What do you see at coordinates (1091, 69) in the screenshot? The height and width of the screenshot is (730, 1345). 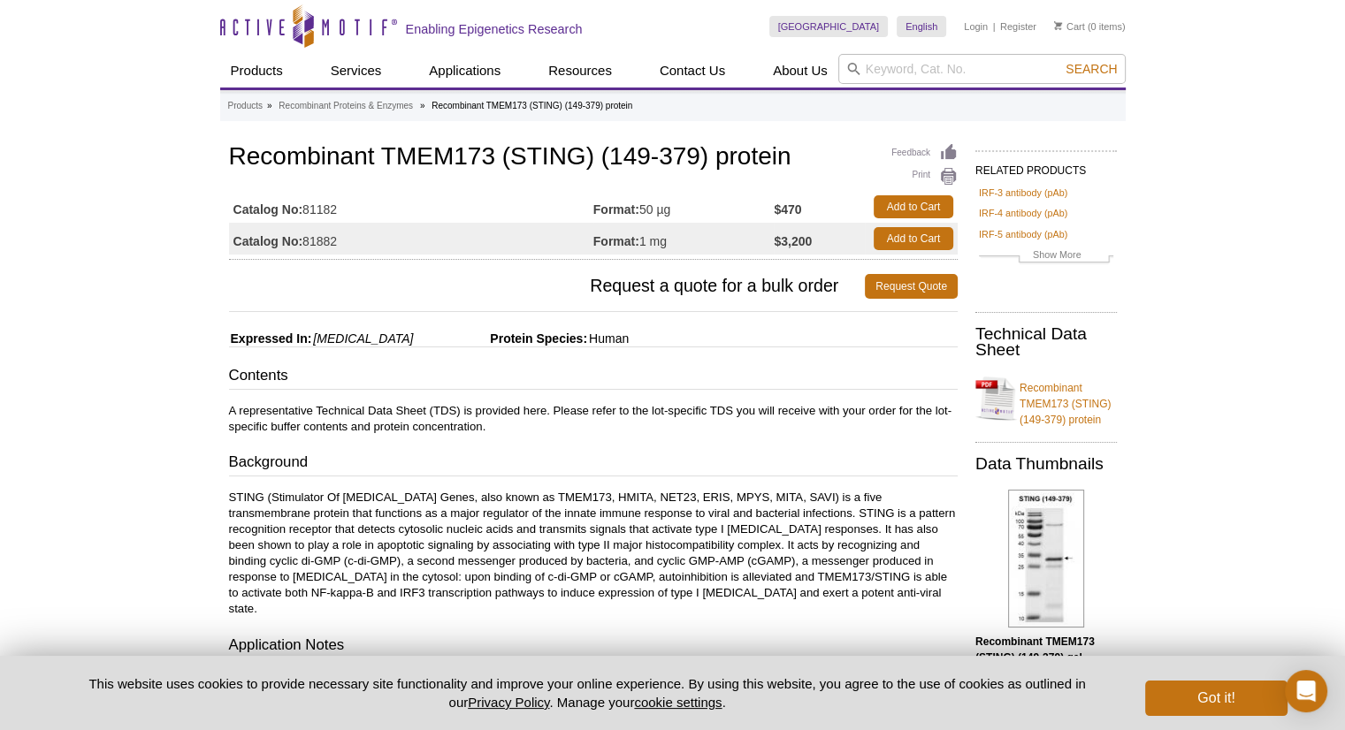 I see `span: Search` at bounding box center [1091, 69].